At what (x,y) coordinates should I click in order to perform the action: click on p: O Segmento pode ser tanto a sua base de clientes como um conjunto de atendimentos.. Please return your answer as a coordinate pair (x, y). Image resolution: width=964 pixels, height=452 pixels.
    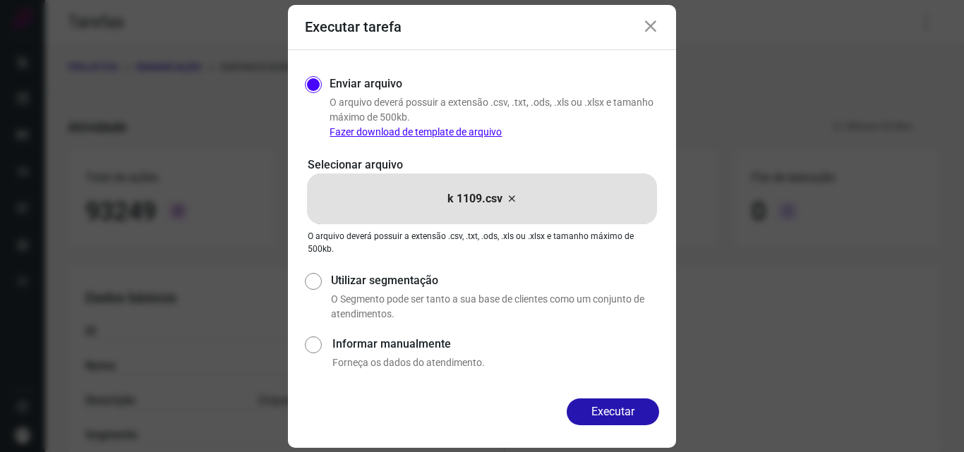
    Looking at the image, I should click on (495, 307).